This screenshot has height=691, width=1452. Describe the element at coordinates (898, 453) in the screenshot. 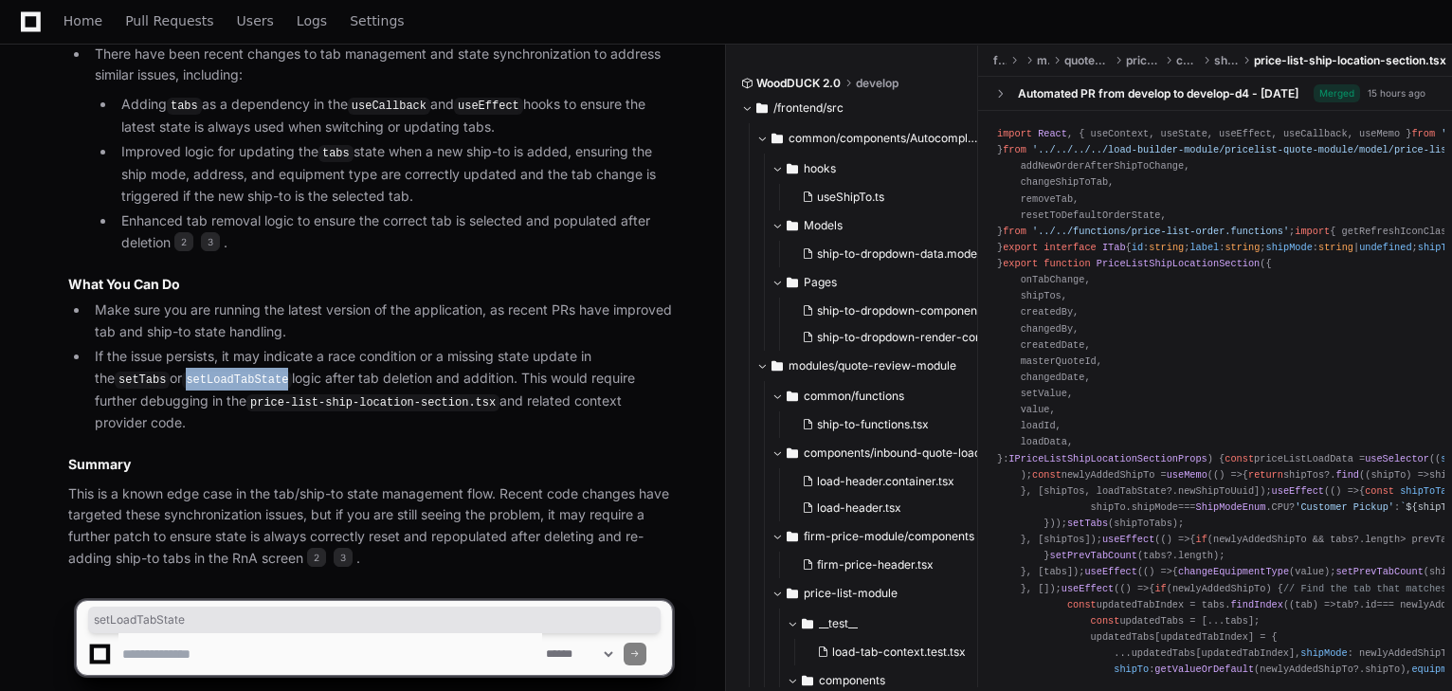

I see `span: components/inbound-quote-load-pane-component` at that location.